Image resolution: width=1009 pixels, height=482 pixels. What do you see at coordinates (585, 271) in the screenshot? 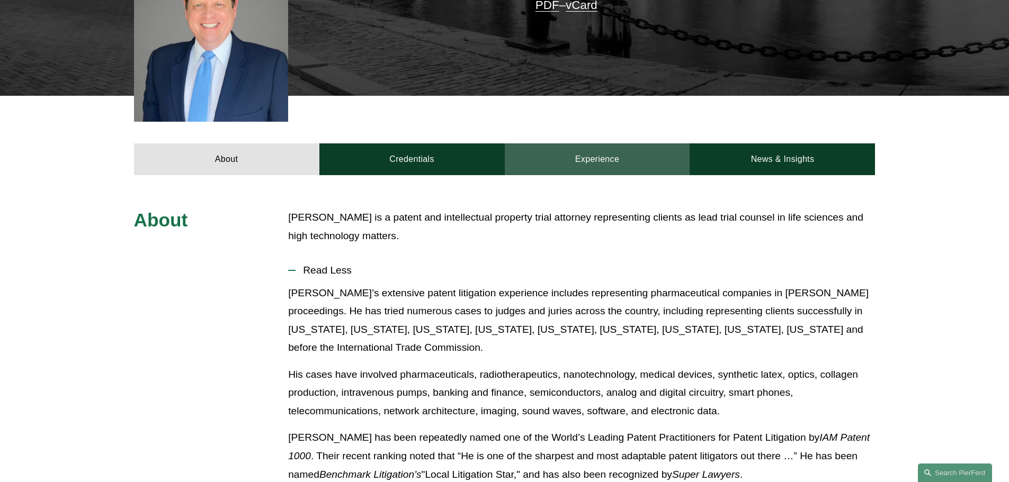
I see `span: Read Less` at bounding box center [585, 271].